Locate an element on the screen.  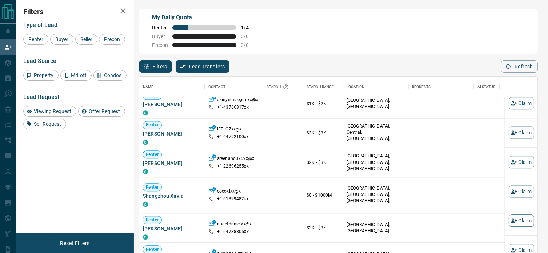
p: $2K - $3K is located at coordinates (323, 163).